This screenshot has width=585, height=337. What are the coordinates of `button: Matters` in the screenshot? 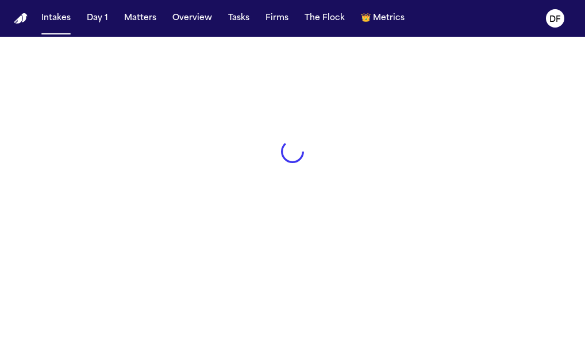 It's located at (140, 18).